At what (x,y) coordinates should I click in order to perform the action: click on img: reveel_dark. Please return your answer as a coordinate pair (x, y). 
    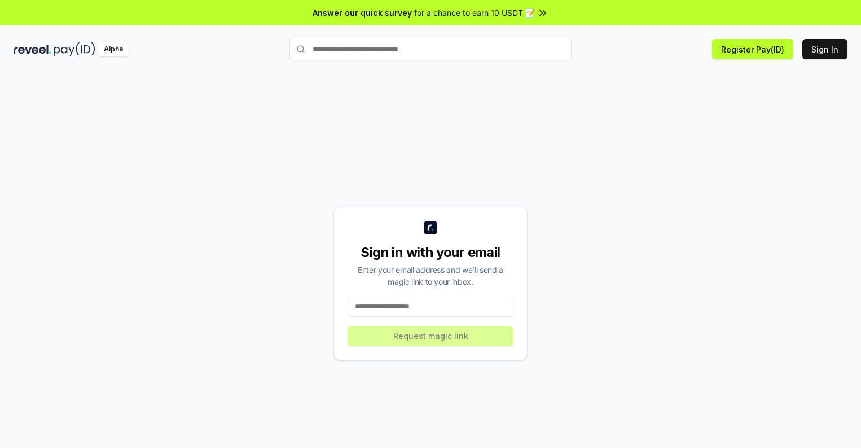
    Looking at the image, I should click on (32, 49).